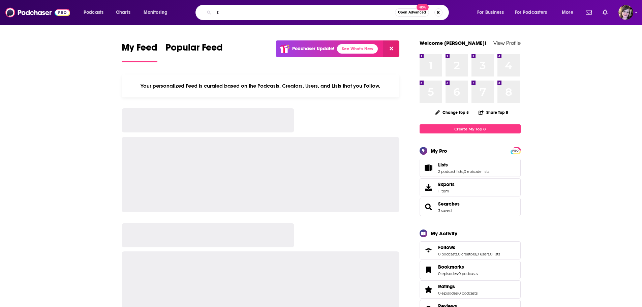  Describe the element at coordinates (357, 49) in the screenshot. I see `a: See What's New` at that location.